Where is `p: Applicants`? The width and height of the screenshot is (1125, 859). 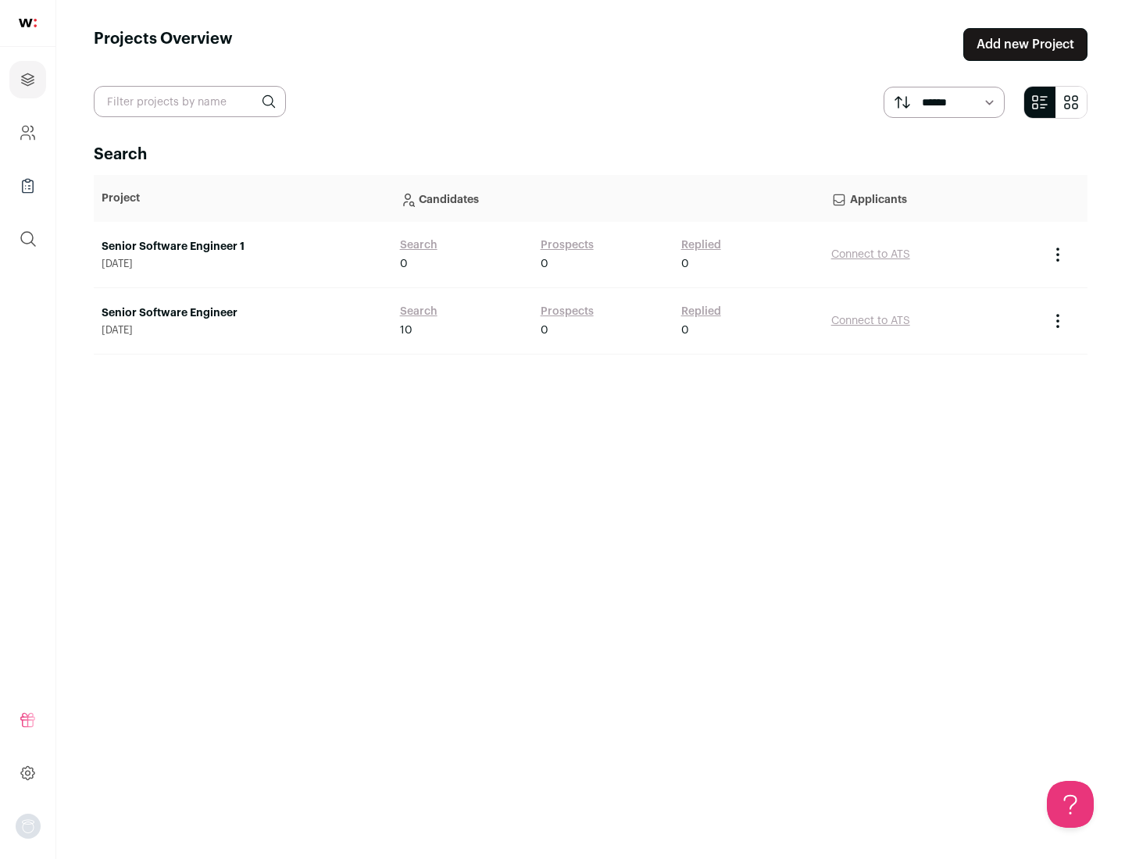 p: Applicants is located at coordinates (932, 198).